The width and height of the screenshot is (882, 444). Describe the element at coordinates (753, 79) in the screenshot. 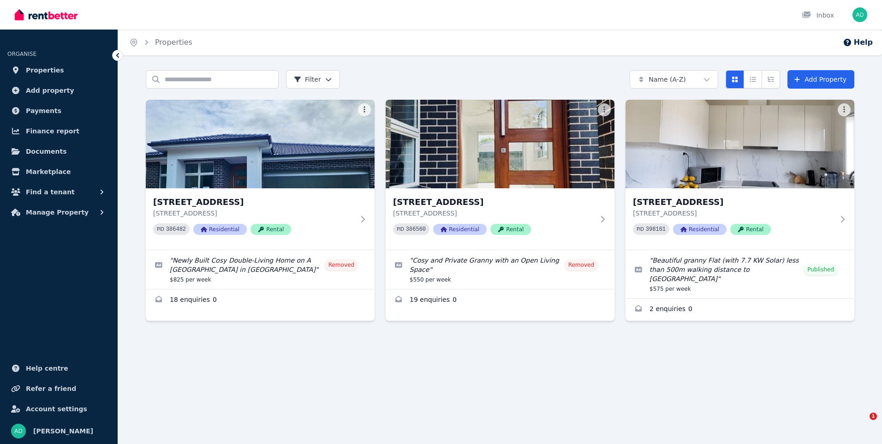

I see `button: Compact list view` at that location.